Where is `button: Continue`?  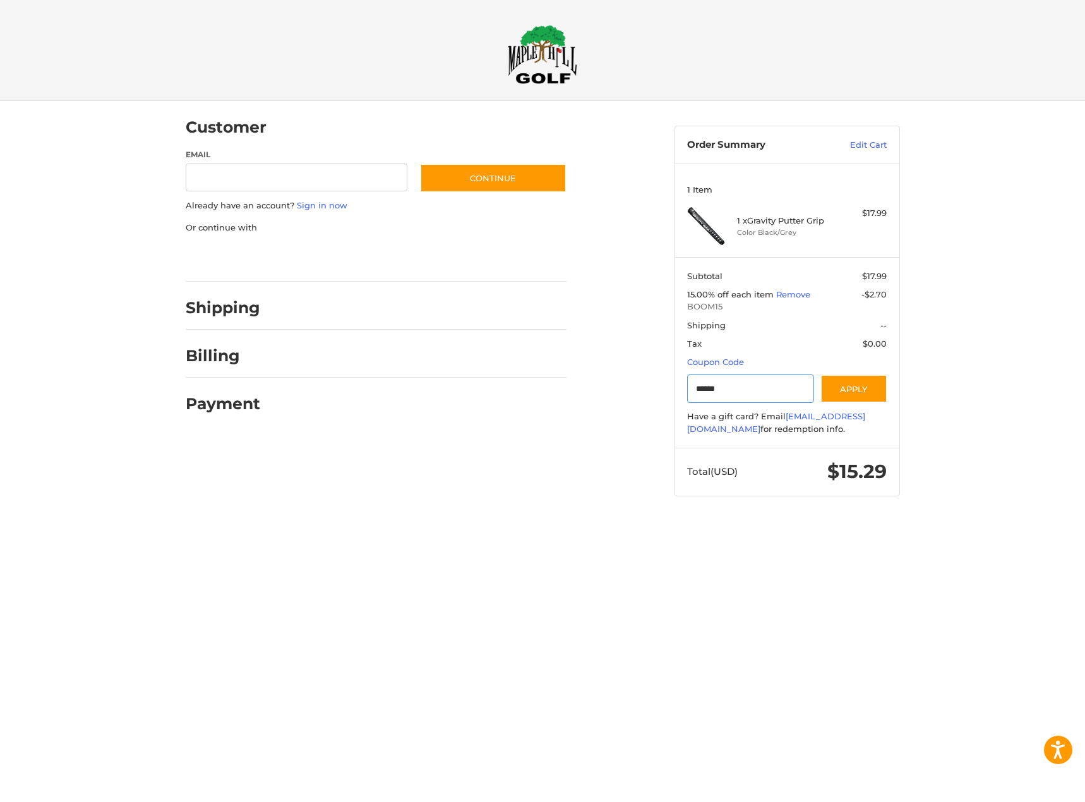 button: Continue is located at coordinates (493, 178).